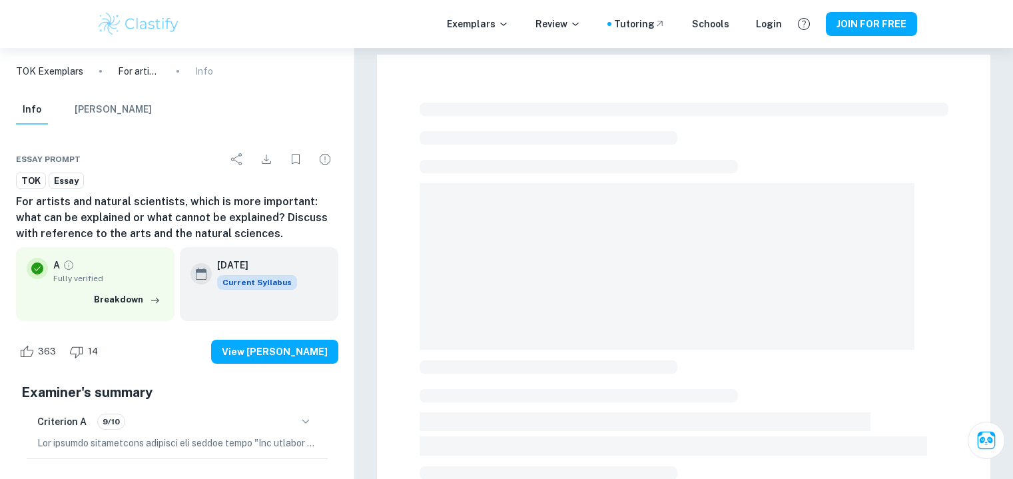  What do you see at coordinates (639, 24) in the screenshot?
I see `a: Tutoring` at bounding box center [639, 24].